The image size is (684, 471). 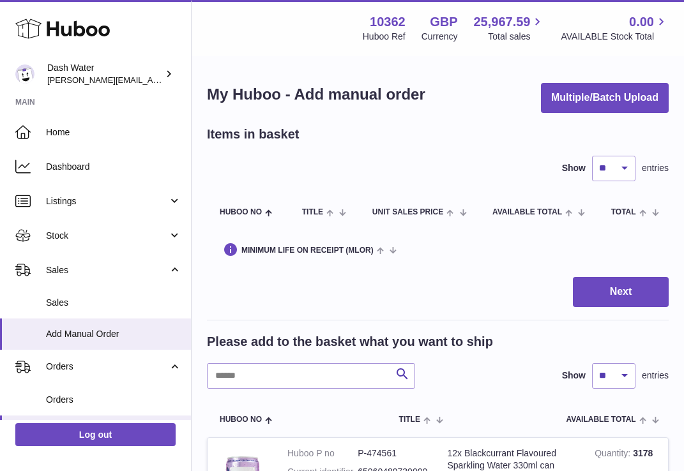 What do you see at coordinates (605, 98) in the screenshot?
I see `button: Multiple/Batch Upload` at bounding box center [605, 98].